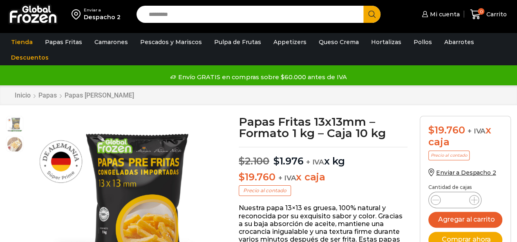 Image resolution: width=517 pixels, height=242 pixels. Describe the element at coordinates (102, 10) in the screenshot. I see `div: Enviar a` at that location.